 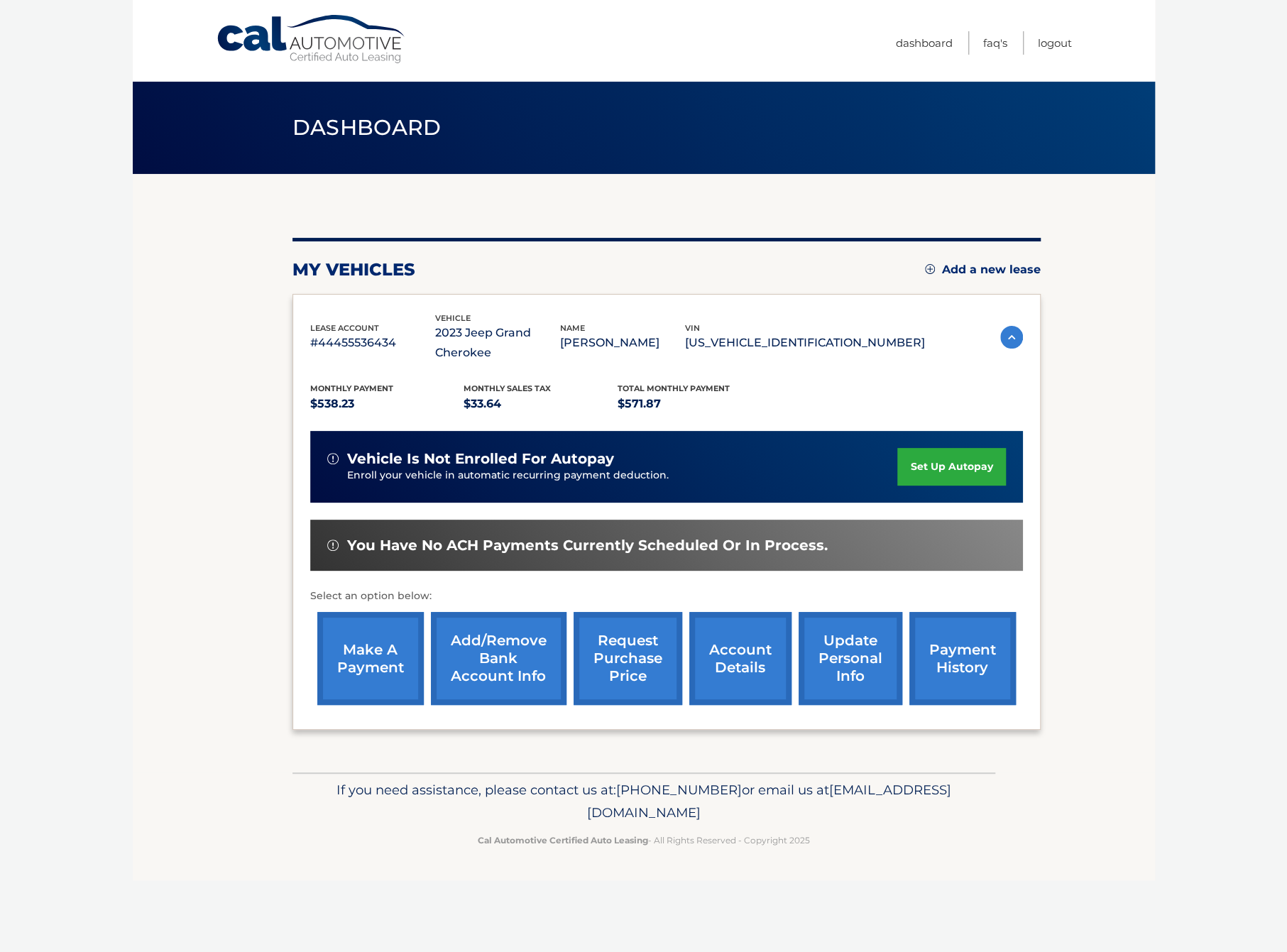 What do you see at coordinates (354, 270) in the screenshot?
I see `h2: my vehicles` at bounding box center [354, 270].